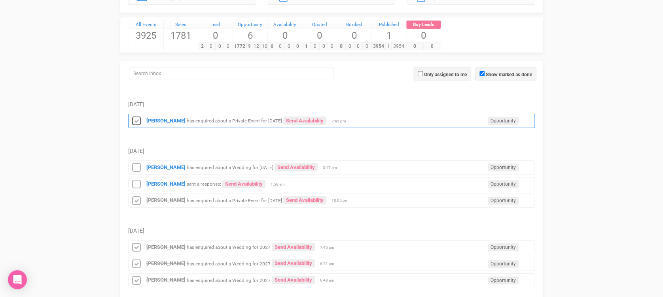 The width and height of the screenshot is (663, 297). What do you see at coordinates (445, 75) in the screenshot?
I see `label: Only assigned to me` at bounding box center [445, 75].